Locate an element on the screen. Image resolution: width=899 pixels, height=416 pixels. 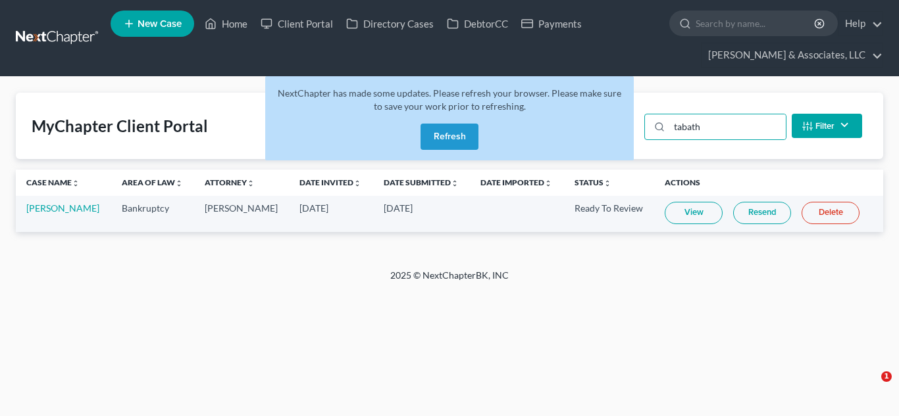
a: Attorneyunfold_more is located at coordinates (230, 182).